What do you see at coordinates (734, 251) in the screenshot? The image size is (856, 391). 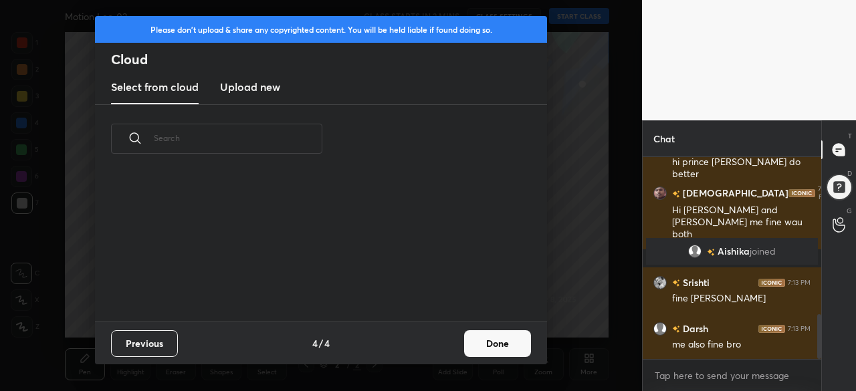 I see `span: Aishika` at bounding box center [734, 251].